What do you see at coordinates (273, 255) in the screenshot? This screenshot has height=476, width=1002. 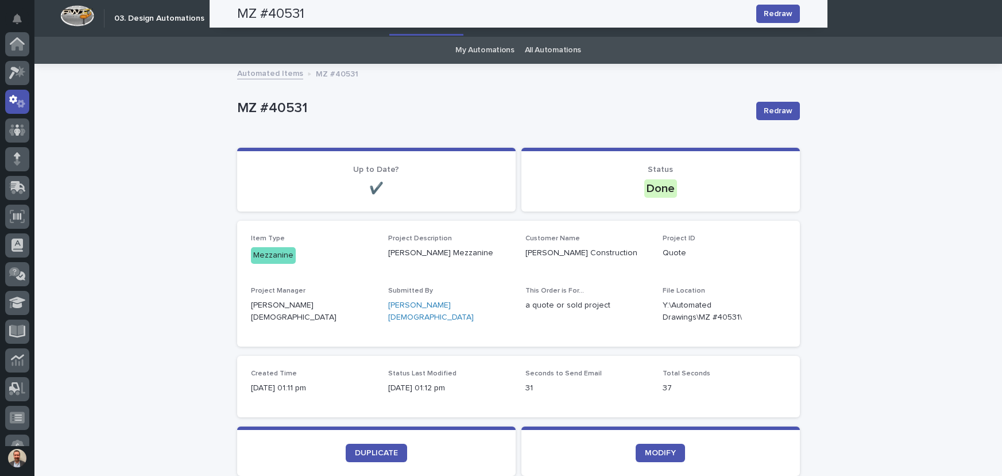 I see `div: Mezzanine` at bounding box center [273, 255].